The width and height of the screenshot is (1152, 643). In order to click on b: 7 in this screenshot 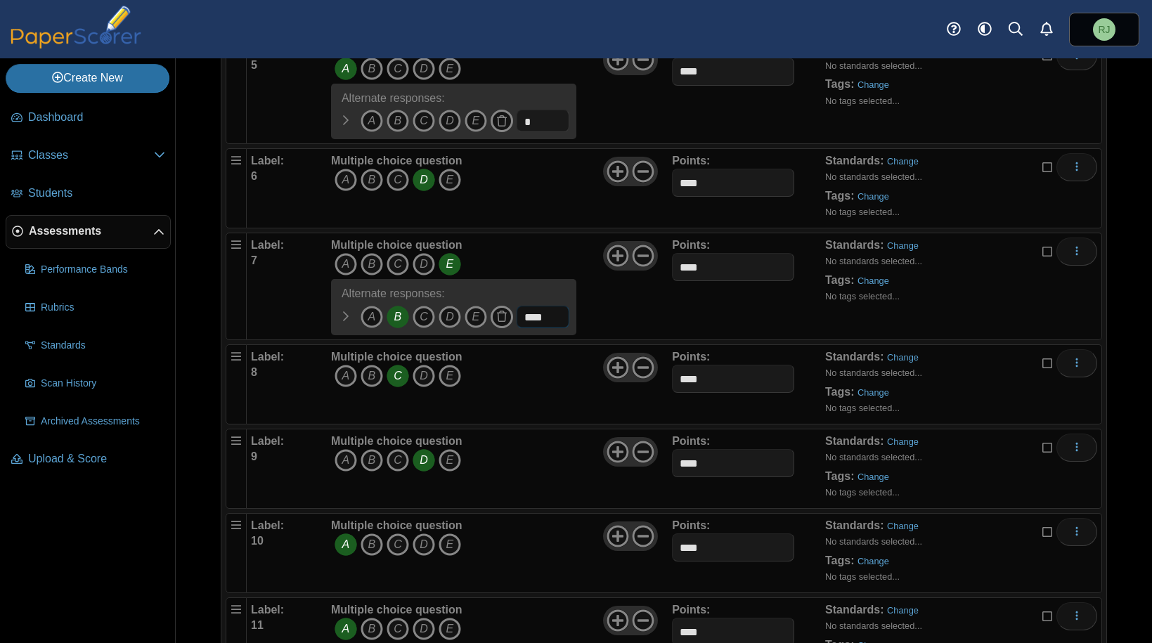, I will do `click(254, 260)`.